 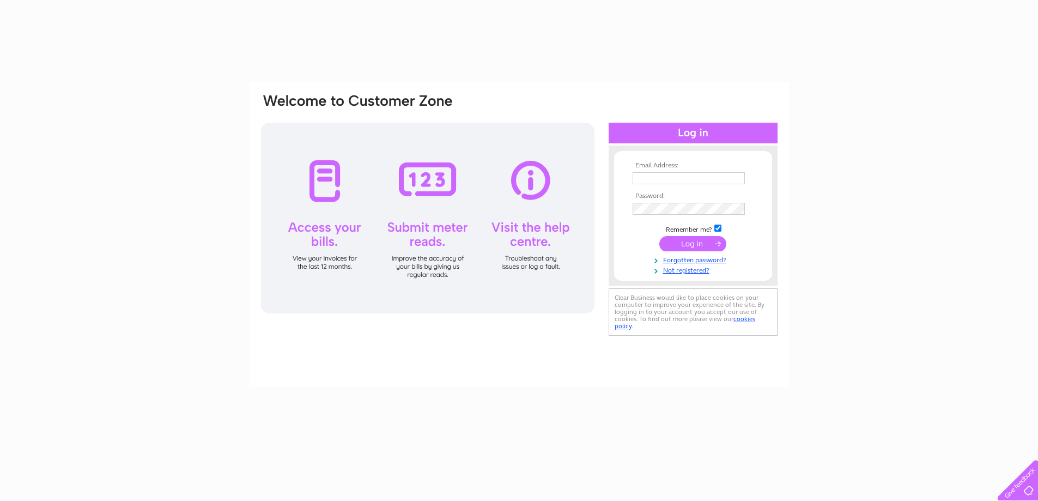 What do you see at coordinates (685, 322) in the screenshot?
I see `a: cookies policy` at bounding box center [685, 322].